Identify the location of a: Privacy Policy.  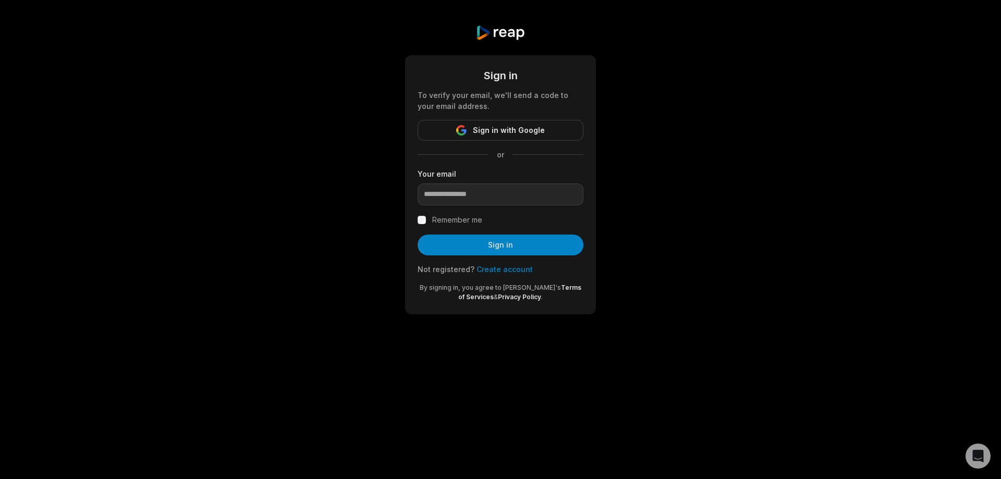
(519, 297).